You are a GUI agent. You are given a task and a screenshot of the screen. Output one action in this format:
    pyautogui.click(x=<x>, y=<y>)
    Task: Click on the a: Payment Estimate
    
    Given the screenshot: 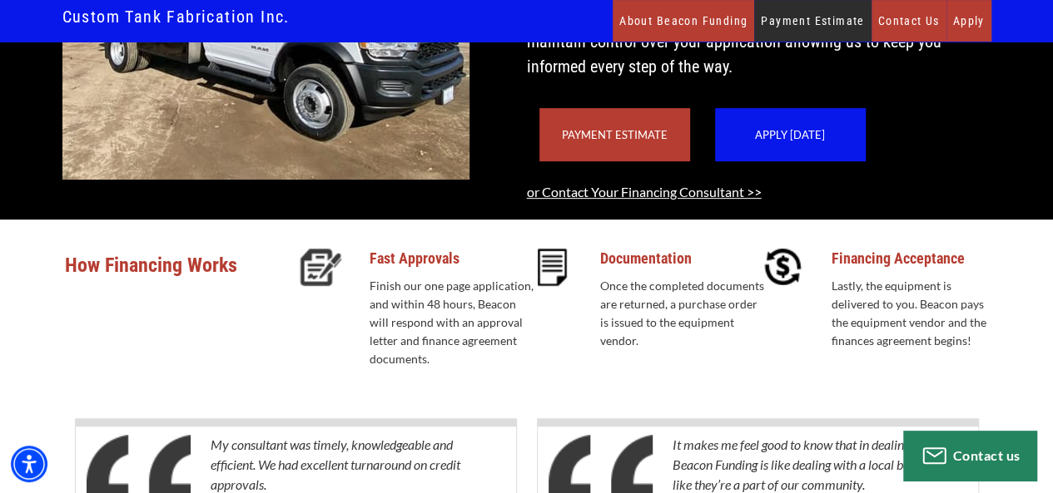 What is the action you would take?
    pyautogui.click(x=614, y=135)
    